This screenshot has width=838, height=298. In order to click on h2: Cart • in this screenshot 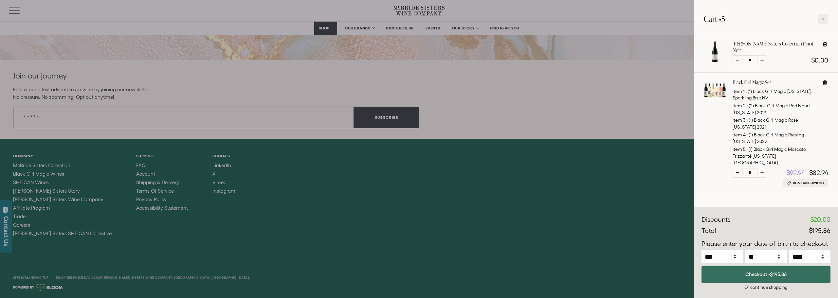, I will do `click(714, 19)`.